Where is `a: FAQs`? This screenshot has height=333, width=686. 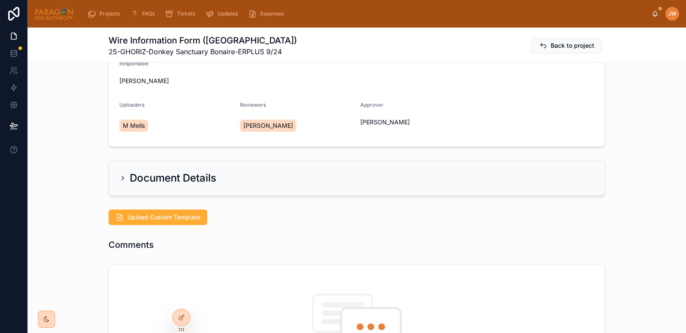
a: FAQs is located at coordinates (144, 14).